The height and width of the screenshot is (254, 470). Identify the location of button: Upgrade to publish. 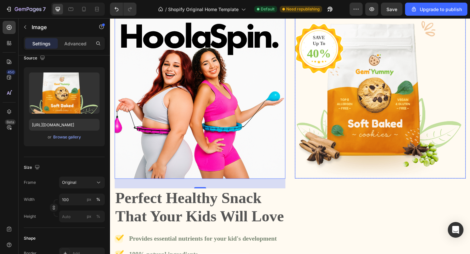
(436, 9).